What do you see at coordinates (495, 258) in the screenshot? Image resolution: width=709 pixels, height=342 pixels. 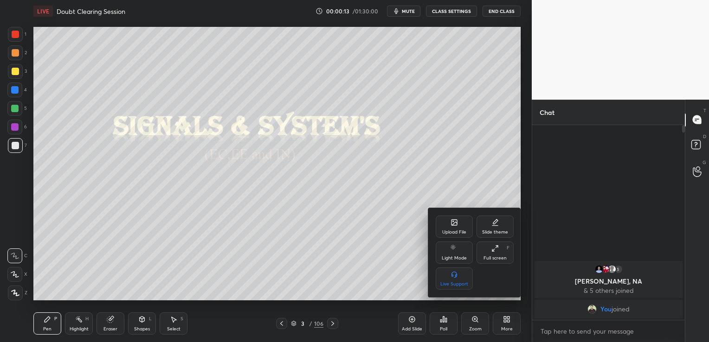 I see `div: Full screen` at bounding box center [495, 258].